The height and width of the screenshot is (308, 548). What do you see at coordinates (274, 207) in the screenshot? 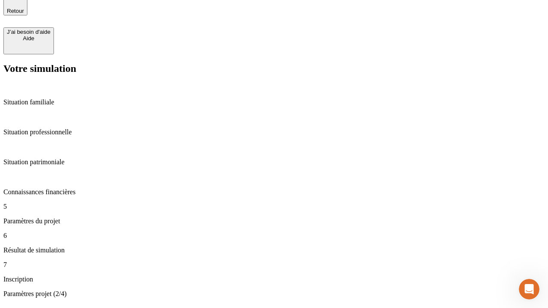
I see `p: 5` at bounding box center [274, 207].